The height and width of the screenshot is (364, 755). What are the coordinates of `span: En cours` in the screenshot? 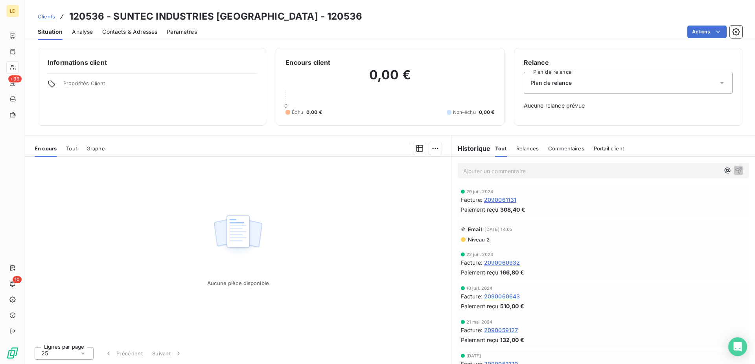 It's located at (46, 149).